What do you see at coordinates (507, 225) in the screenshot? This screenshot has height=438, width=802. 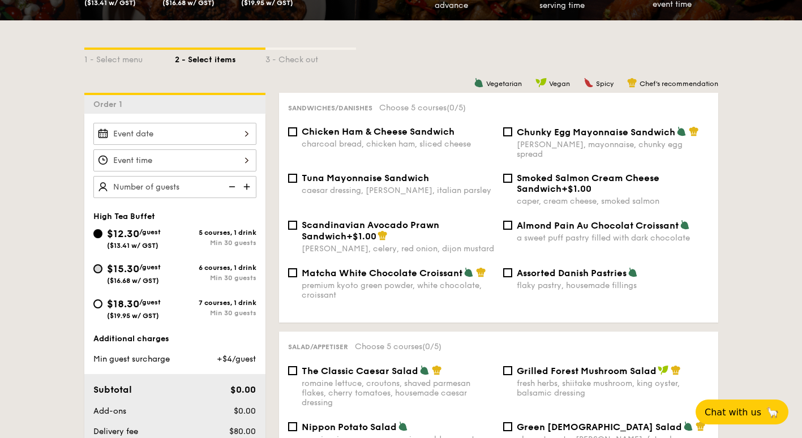 I see `input: Almond Pain Au Chocolat Croissanta sweet puff pastry filled with dark chocolate` at bounding box center [507, 225].